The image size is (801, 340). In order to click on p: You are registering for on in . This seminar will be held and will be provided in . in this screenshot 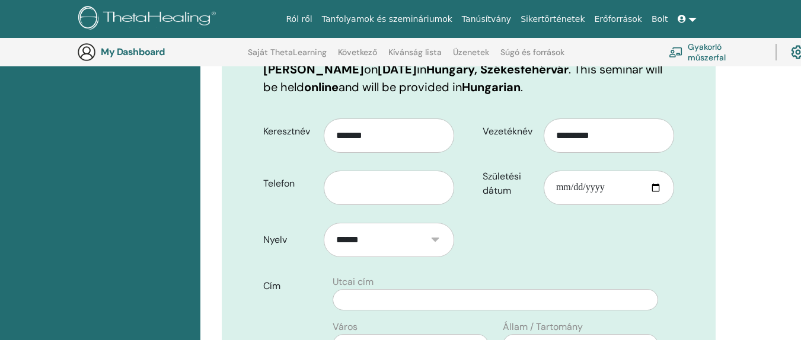, I will do `click(468, 69)`.